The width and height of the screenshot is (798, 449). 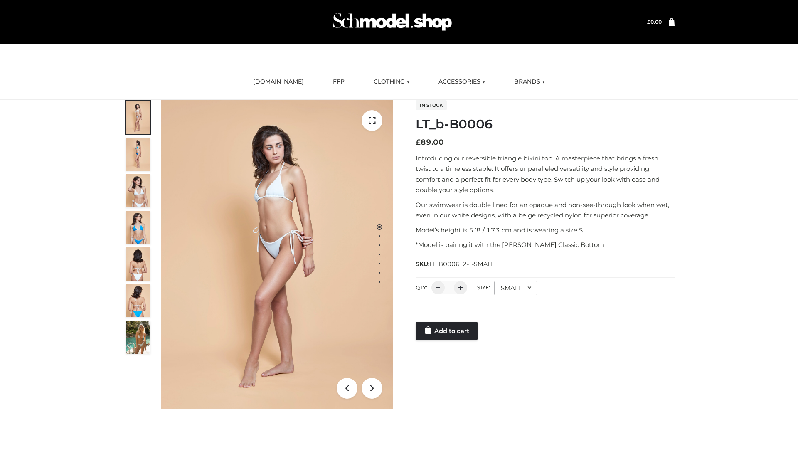 I want to click on p: Our swimwear is double lined for an opaque and non-see-through look when wet, even in our white d..., so click(x=545, y=210).